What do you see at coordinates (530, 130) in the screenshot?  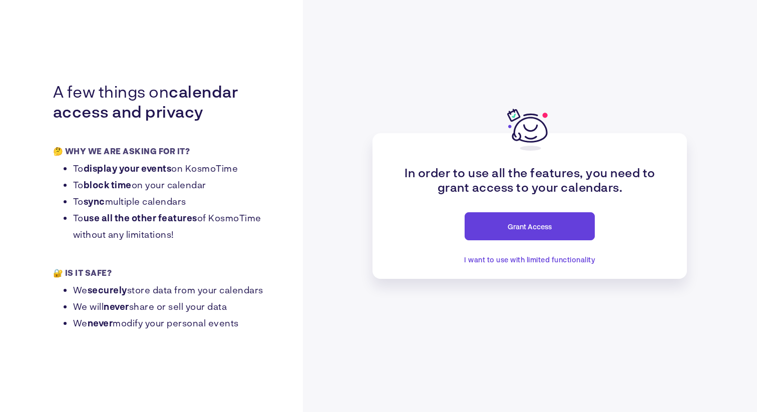 I see `img: Prompt Logo` at bounding box center [530, 130].